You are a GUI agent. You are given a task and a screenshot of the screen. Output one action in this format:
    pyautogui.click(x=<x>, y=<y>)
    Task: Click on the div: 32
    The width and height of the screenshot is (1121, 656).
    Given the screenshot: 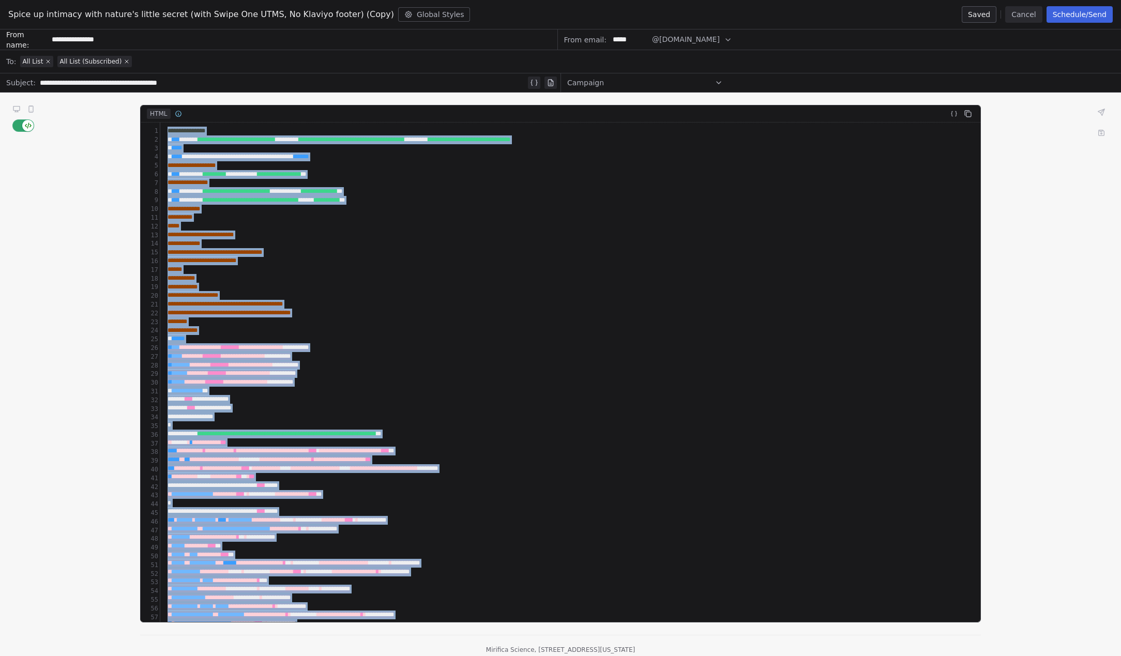 What is the action you would take?
    pyautogui.click(x=150, y=400)
    